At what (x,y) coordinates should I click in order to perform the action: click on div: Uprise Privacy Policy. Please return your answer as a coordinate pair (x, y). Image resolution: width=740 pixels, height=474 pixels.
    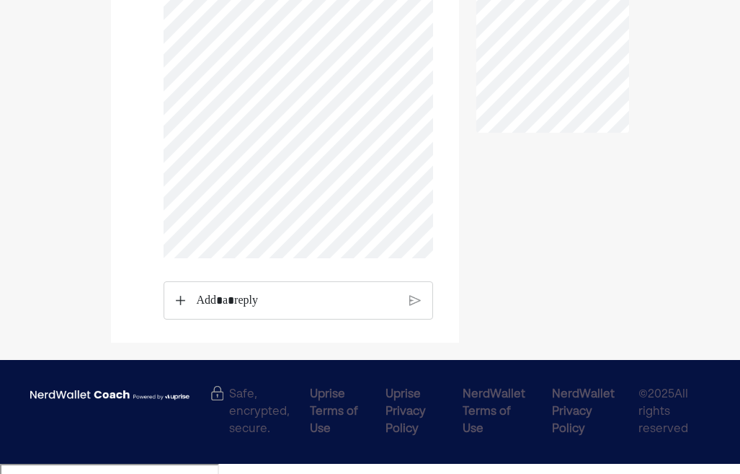
    Looking at the image, I should click on (412, 412).